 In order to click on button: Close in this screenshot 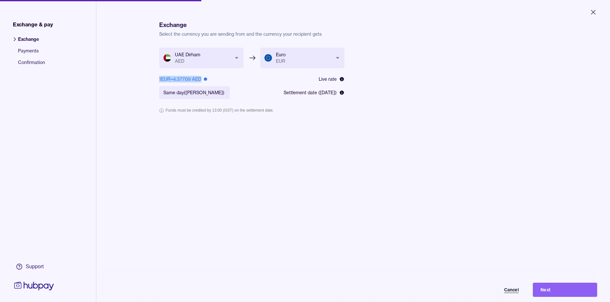, I will do `click(593, 12)`.